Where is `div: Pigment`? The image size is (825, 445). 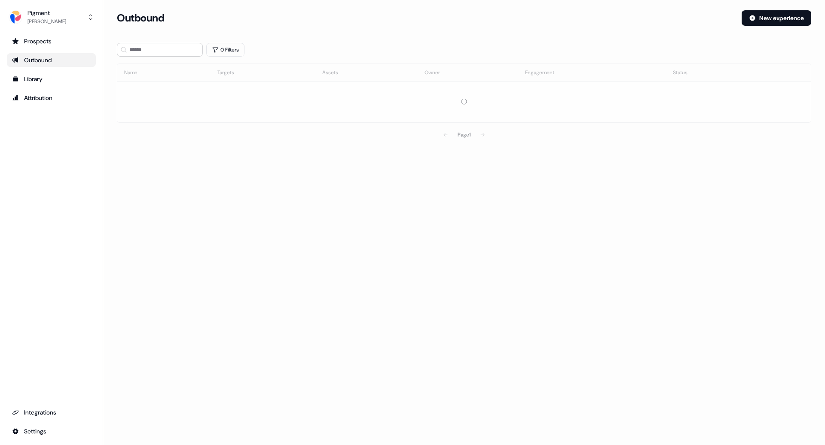
div: Pigment is located at coordinates (47, 13).